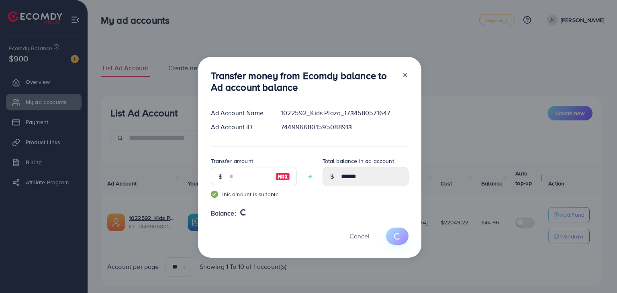 The image size is (617, 293). Describe the element at coordinates (360, 236) in the screenshot. I see `button: Cancel` at that location.